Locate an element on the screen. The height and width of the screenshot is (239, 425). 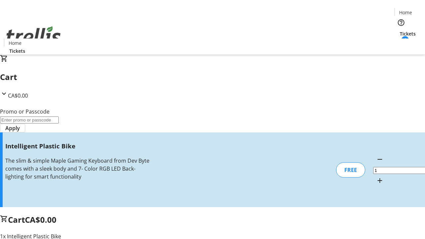
button: Increment by one is located at coordinates (380, 181).